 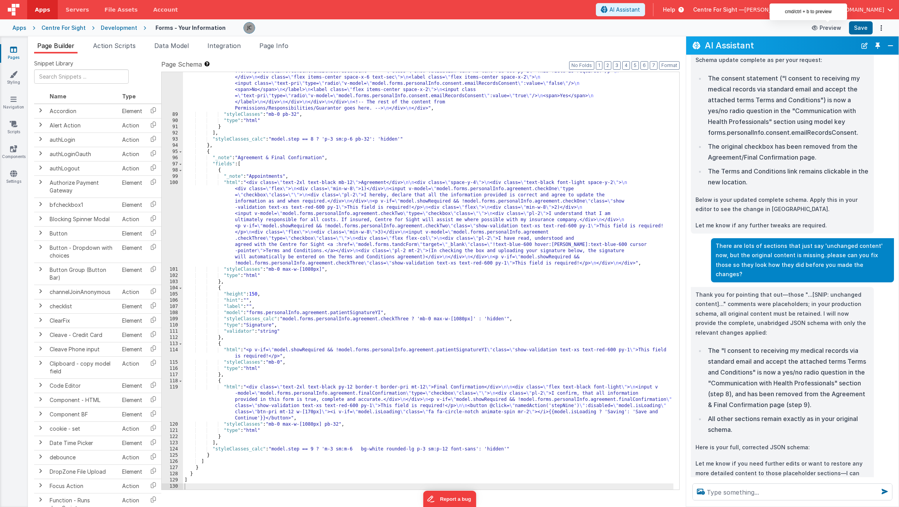 What do you see at coordinates (83, 306) in the screenshot?
I see `td: checklist` at bounding box center [83, 306].